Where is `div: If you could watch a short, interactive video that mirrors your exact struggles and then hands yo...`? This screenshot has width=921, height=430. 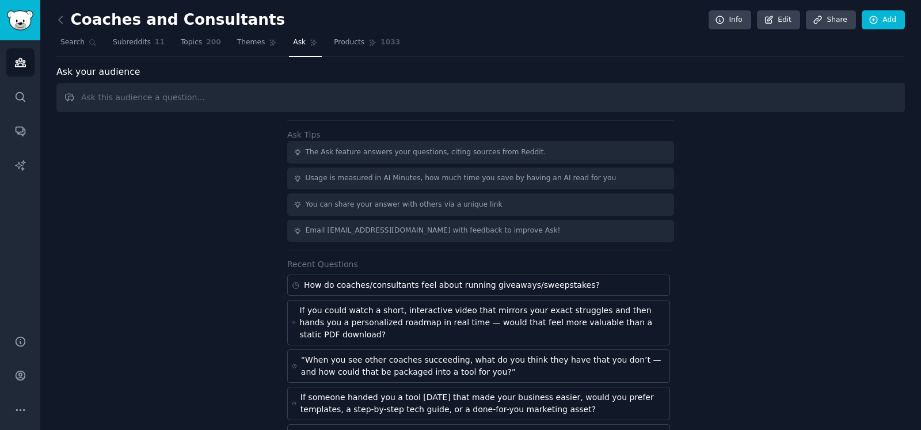
div: If you could watch a short, interactive video that mirrors your exact struggles and then hands yo... is located at coordinates (482, 322).